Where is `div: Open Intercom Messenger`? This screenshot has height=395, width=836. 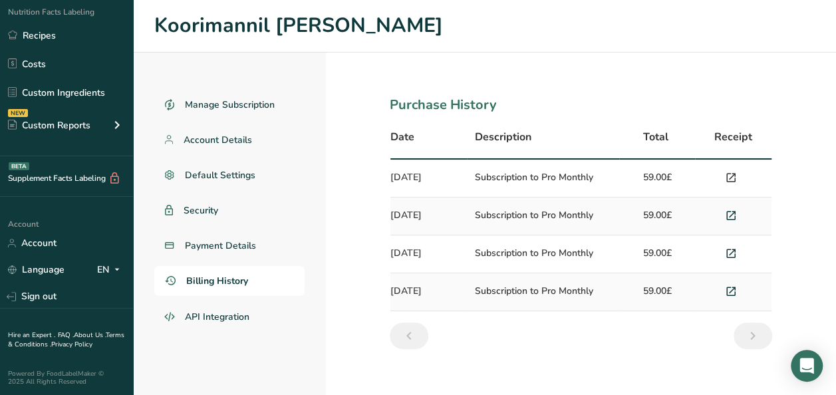 div: Open Intercom Messenger is located at coordinates (806, 366).